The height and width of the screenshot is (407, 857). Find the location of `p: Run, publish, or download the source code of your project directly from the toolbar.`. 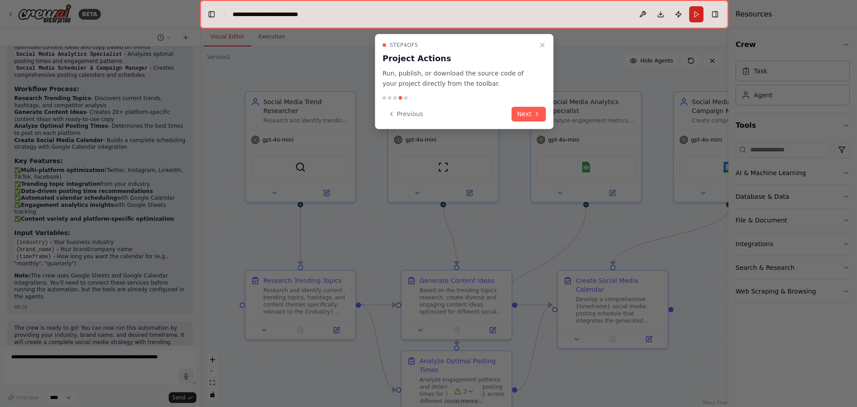

p: Run, publish, or download the source code of your project directly from the toolbar. is located at coordinates (459, 79).